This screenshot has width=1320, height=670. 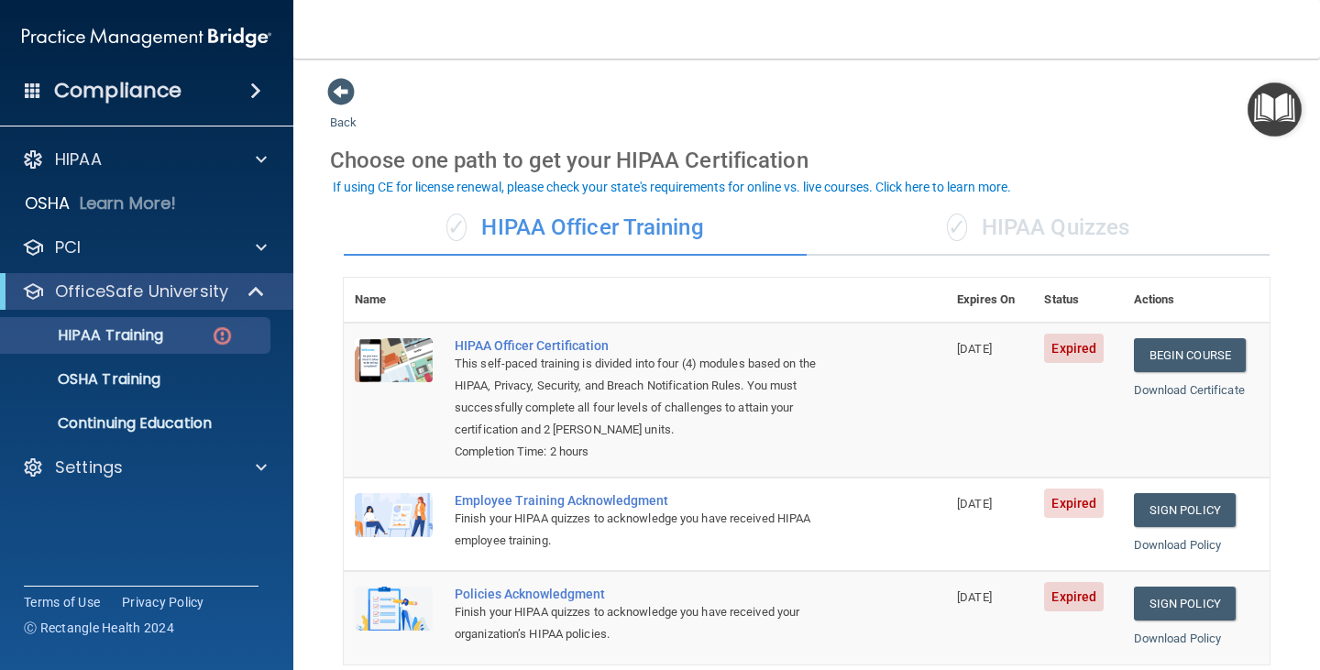 I want to click on a: Begin Course, so click(x=1190, y=355).